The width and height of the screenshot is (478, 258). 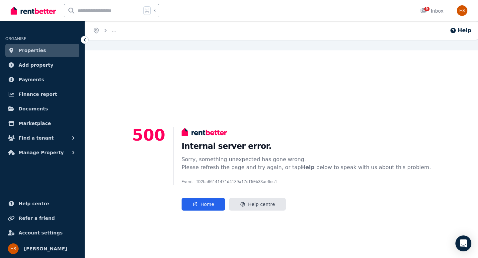 I want to click on a: Payments, so click(x=42, y=80).